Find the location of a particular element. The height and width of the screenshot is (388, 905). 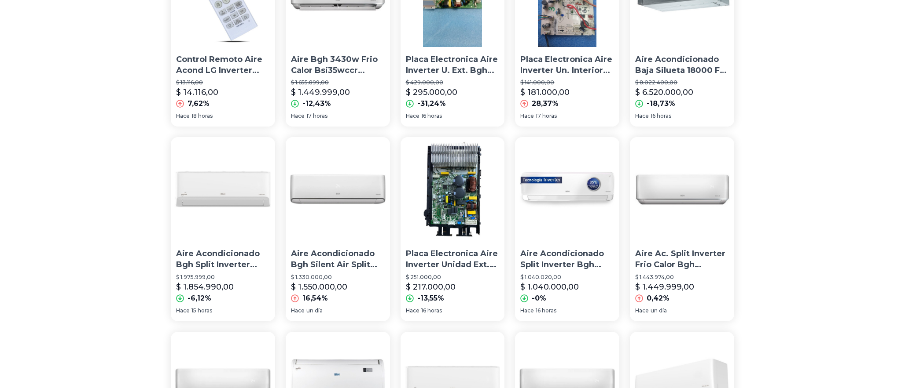

p: $ 6.520.000,00 is located at coordinates (664, 92).